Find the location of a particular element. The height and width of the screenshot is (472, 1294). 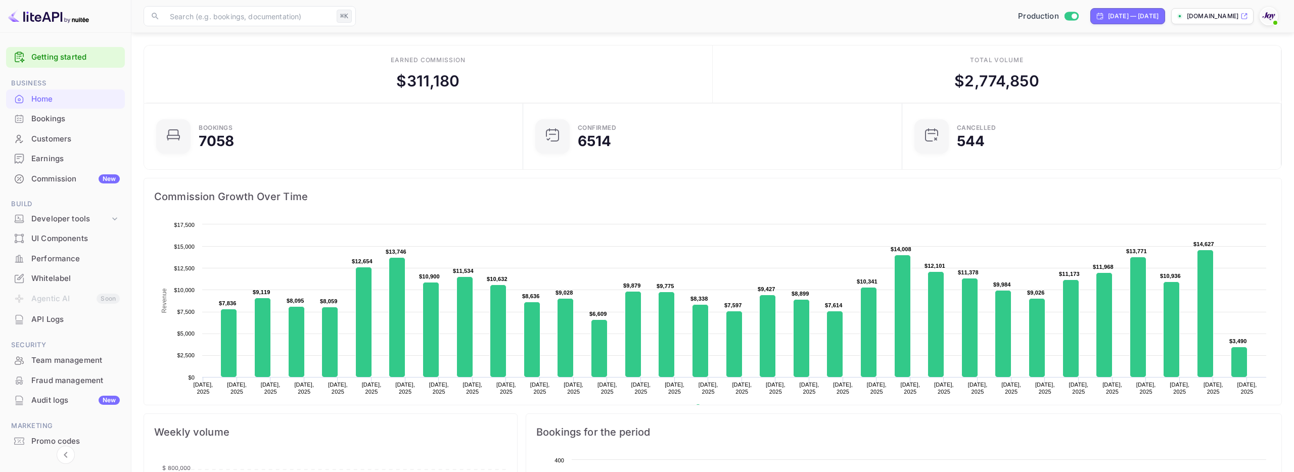

text: $5,000 is located at coordinates (186, 334).